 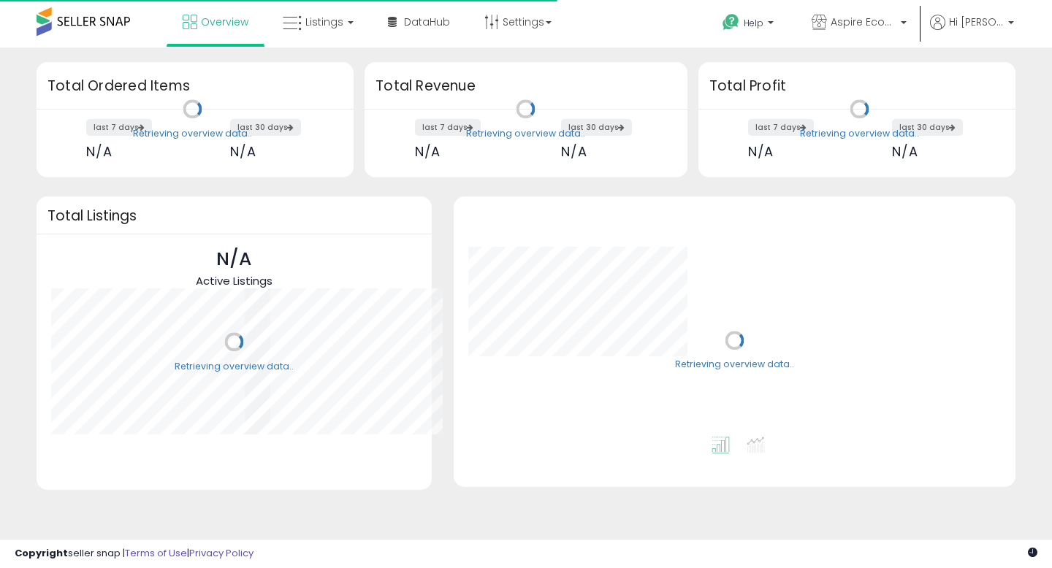 What do you see at coordinates (134, 554) in the screenshot?
I see `div: seller snap | |` at bounding box center [134, 554].